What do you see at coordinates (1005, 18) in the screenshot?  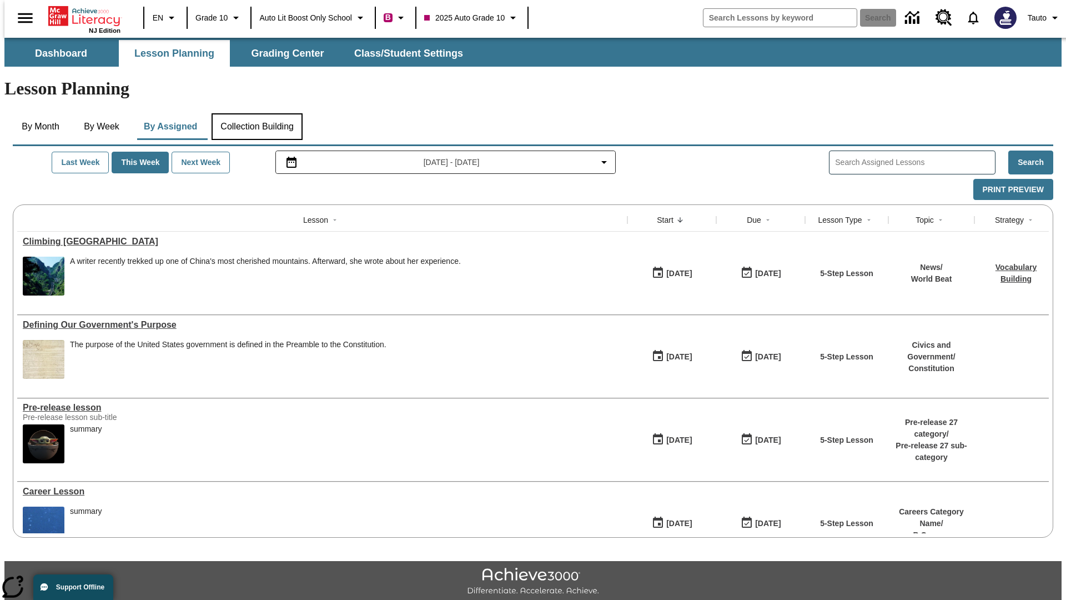 I see `button: Select a new avatar` at bounding box center [1005, 18].